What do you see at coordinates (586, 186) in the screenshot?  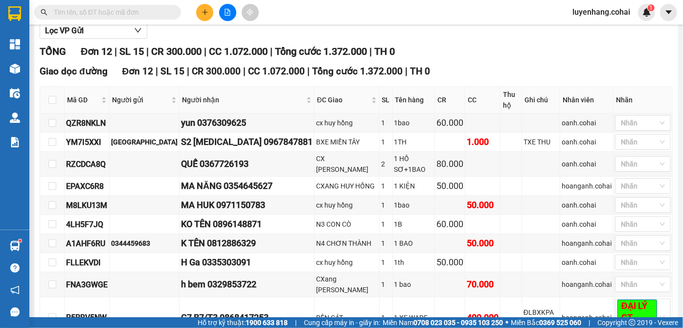 I see `div: hoanganh.cohai` at bounding box center [586, 186].